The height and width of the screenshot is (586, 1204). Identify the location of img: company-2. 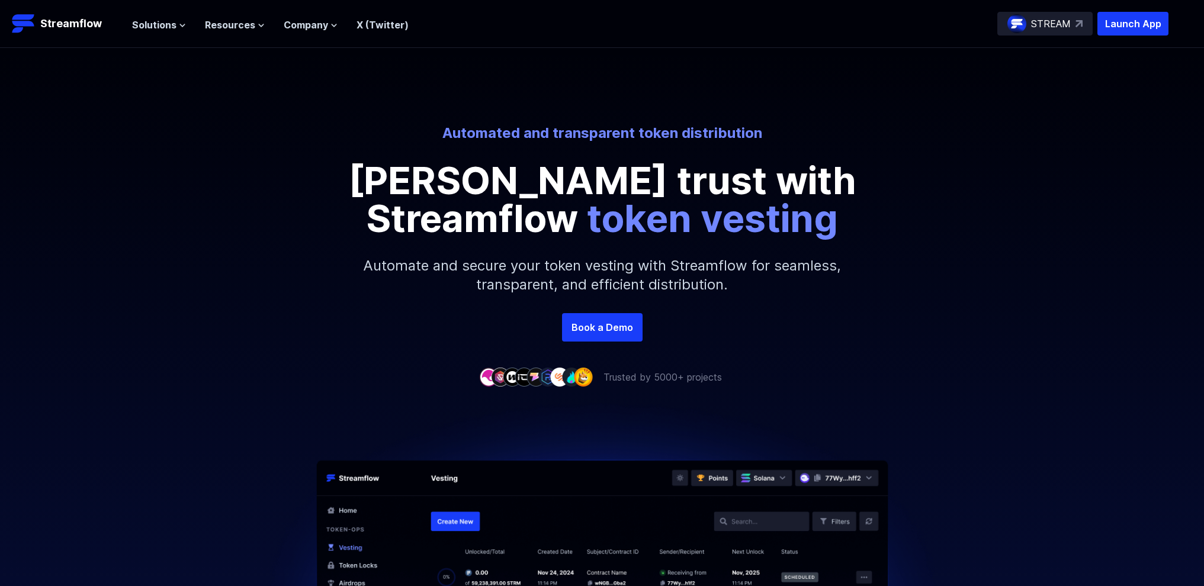
(500, 377).